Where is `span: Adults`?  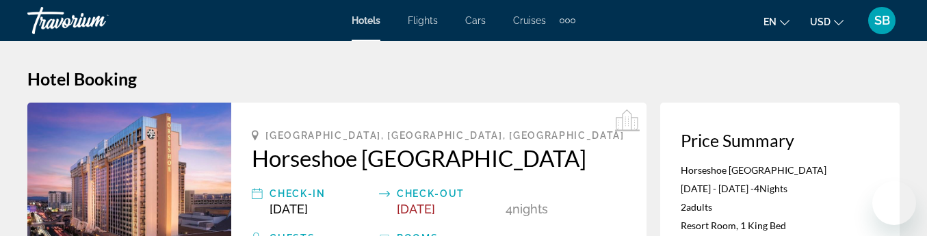
span: Adults is located at coordinates (699, 207).